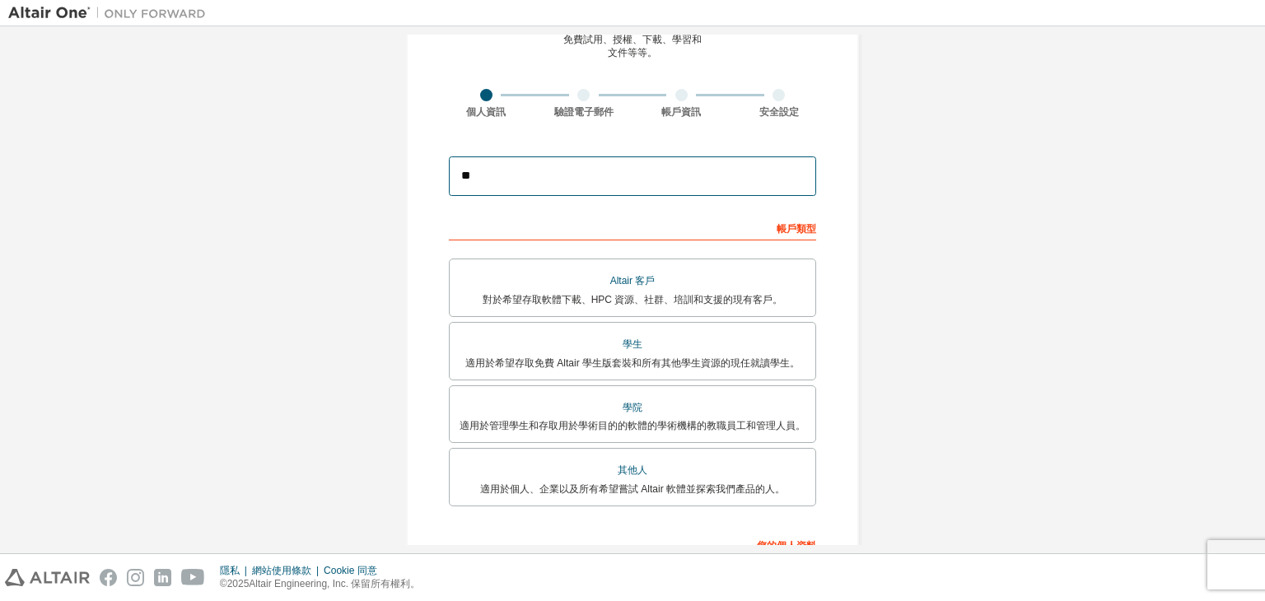  I want to click on font: 安全設定, so click(779, 112).